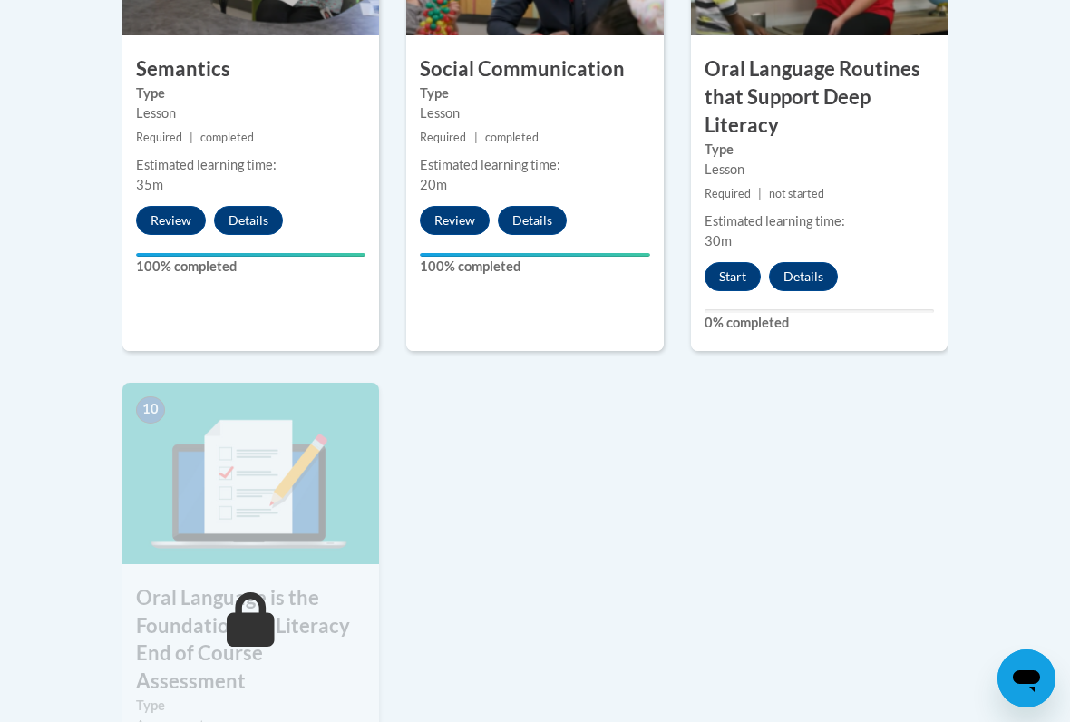 This screenshot has width=1070, height=722. I want to click on span: 20m, so click(433, 184).